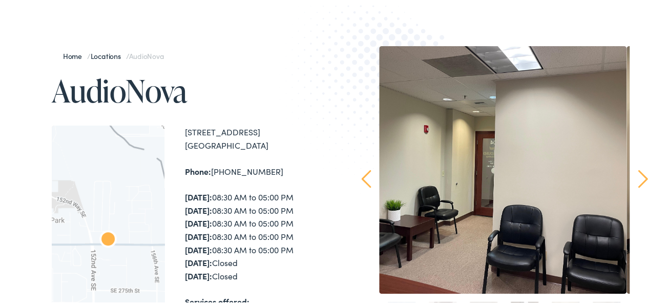 The height and width of the screenshot is (304, 648). Describe the element at coordinates (367, 177) in the screenshot. I see `a: Prev` at that location.